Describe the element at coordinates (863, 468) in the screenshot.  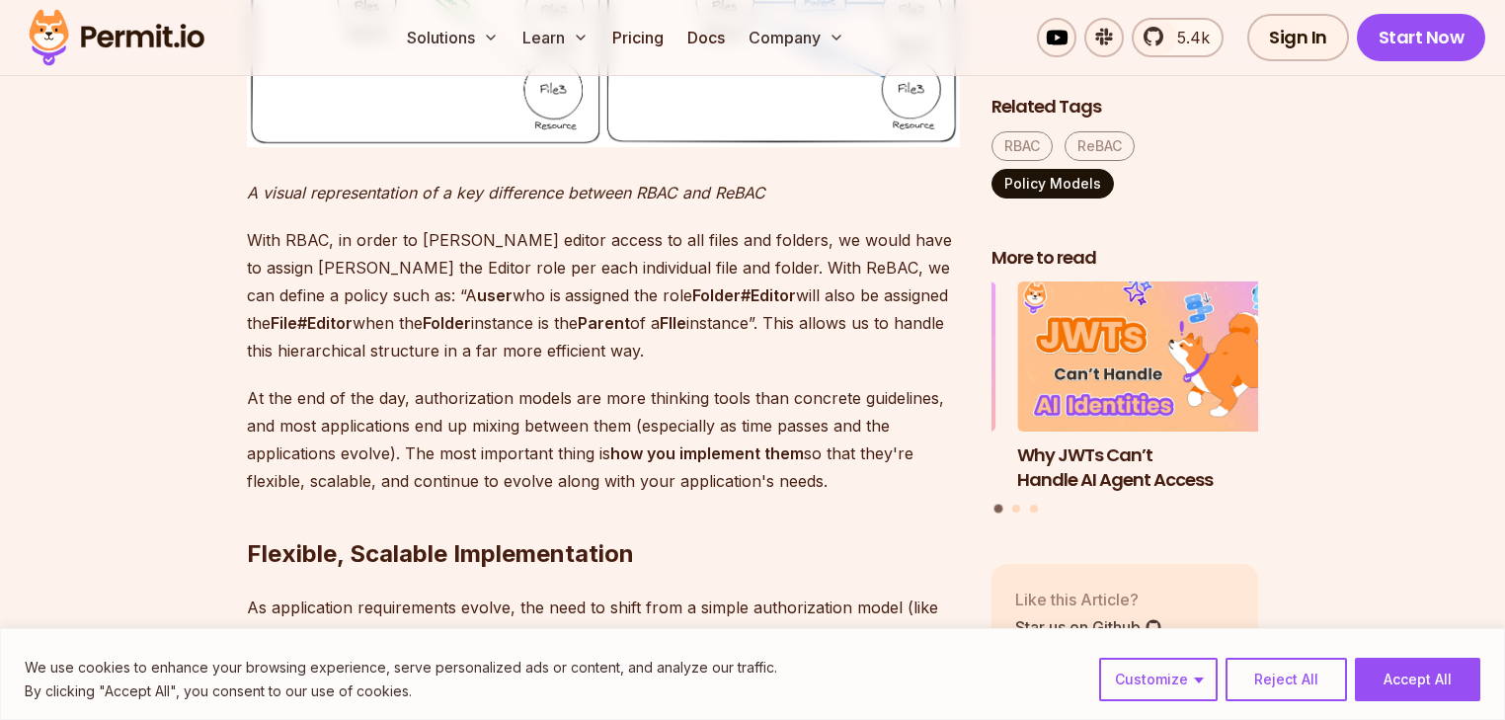
I see `h3: Implementing Multi-Tenant RBAC in Nuxt.js` at that location.